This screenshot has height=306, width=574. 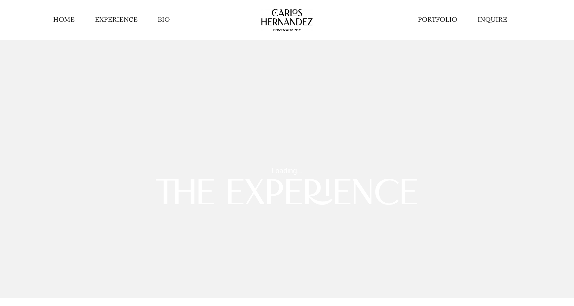 I want to click on span: THE EXPERIENCE, so click(x=286, y=196).